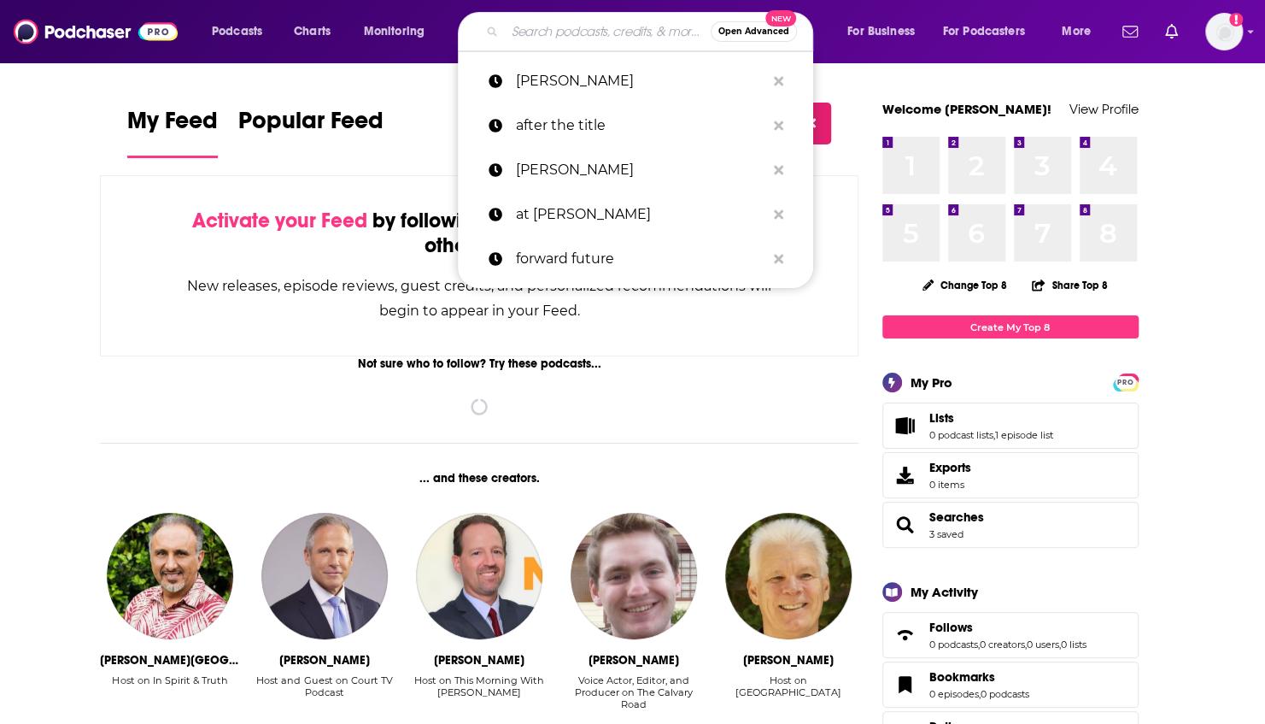 This screenshot has height=724, width=1265. Describe the element at coordinates (325, 576) in the screenshot. I see `a: Vinnie Politan` at that location.